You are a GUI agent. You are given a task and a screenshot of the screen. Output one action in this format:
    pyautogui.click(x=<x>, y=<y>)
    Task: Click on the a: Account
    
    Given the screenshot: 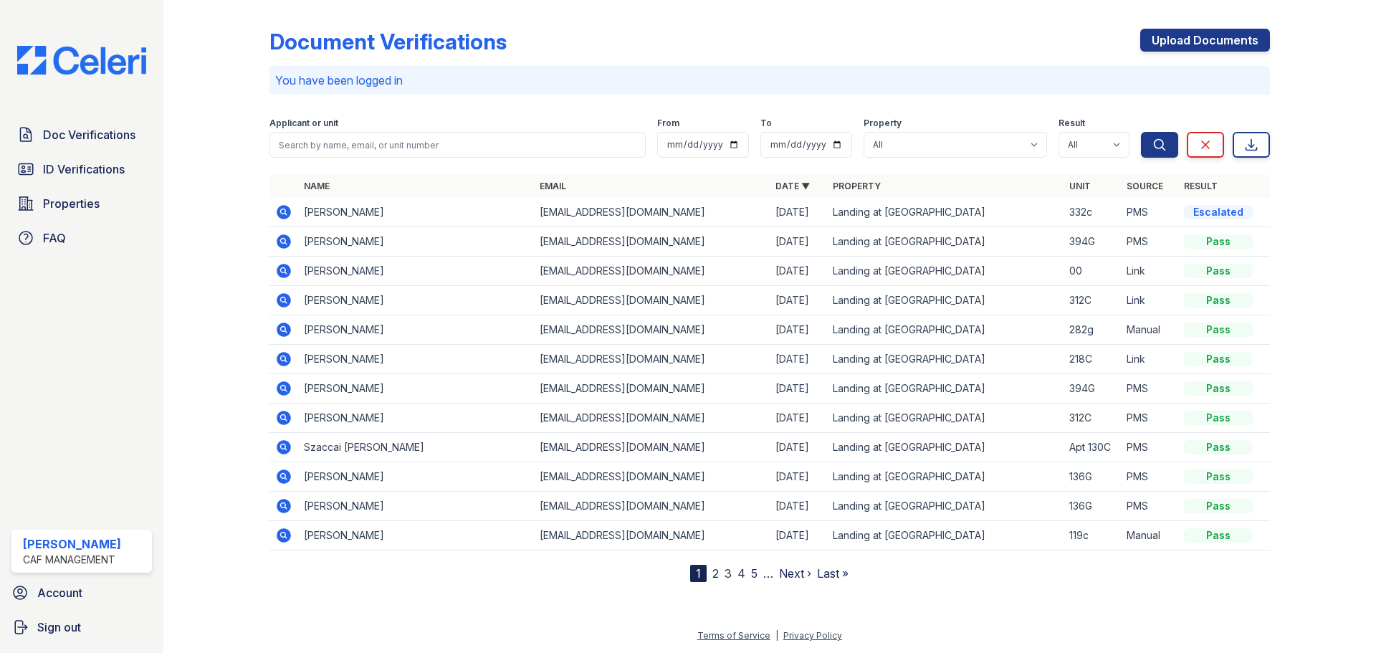 What is the action you would take?
    pyautogui.click(x=82, y=593)
    